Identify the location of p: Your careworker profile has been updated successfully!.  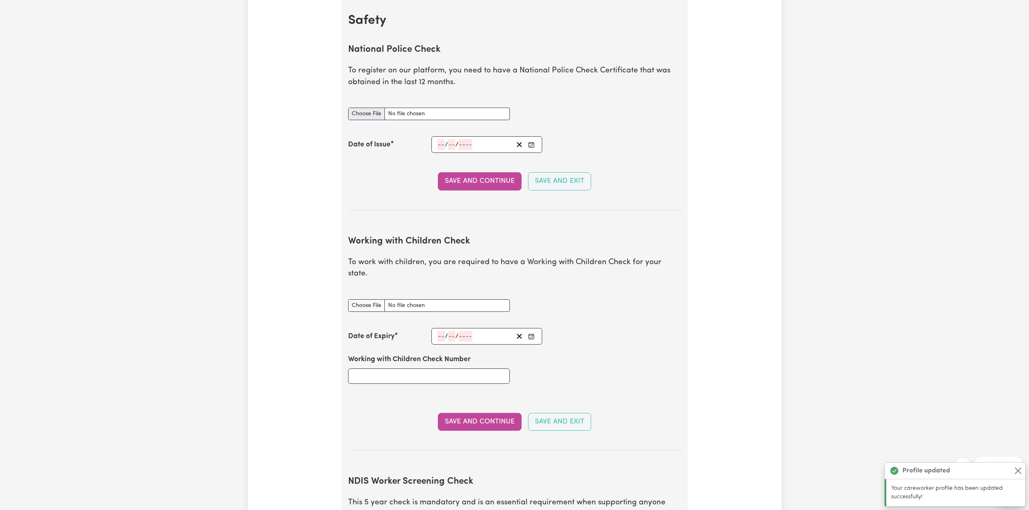
(956, 492).